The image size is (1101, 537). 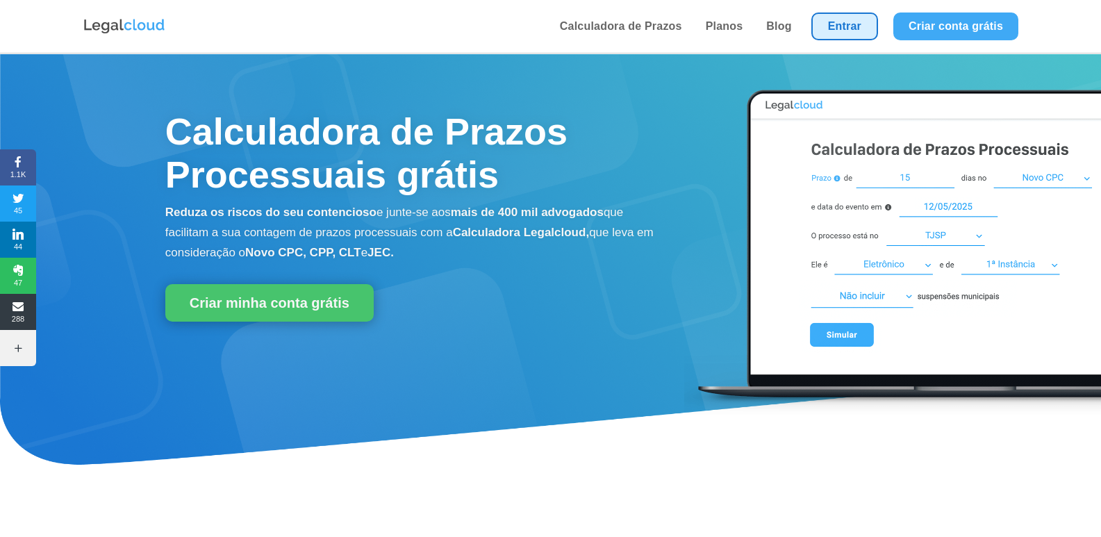 I want to click on p: e junte-se aos que facilitam a sua contagem de prazos processuais com a que leva em consideração o e, so click(x=413, y=233).